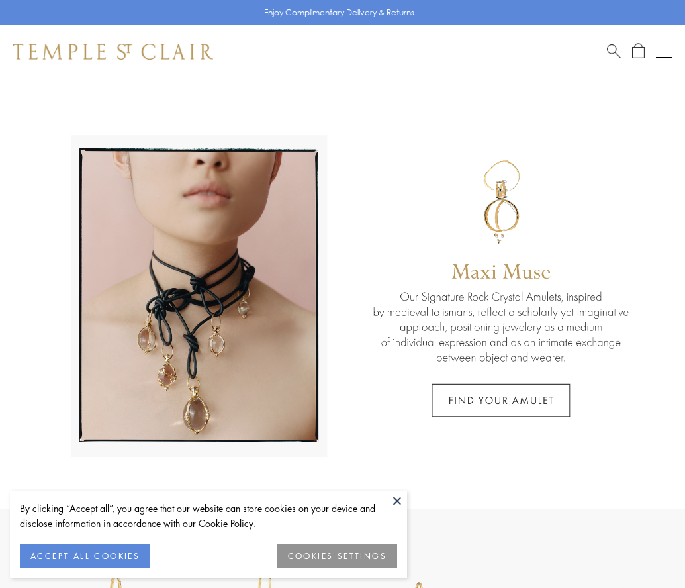  Describe the element at coordinates (85, 556) in the screenshot. I see `button: ACCEPT ALL COOKIES` at that location.